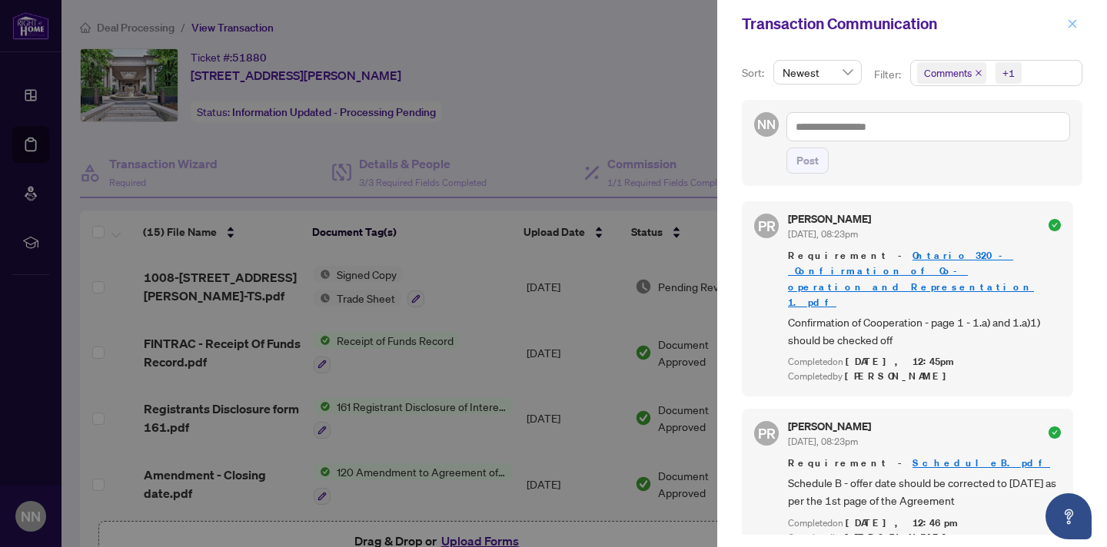  Describe the element at coordinates (807, 161) in the screenshot. I see `button: Post` at that location.